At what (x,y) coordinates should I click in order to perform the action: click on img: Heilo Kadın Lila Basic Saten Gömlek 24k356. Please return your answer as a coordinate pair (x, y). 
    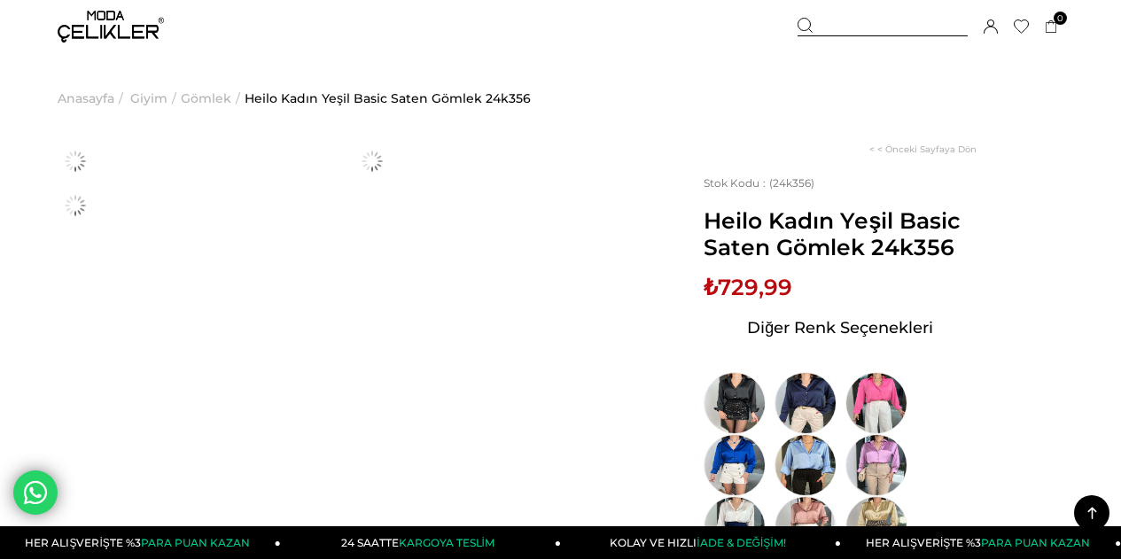
    Looking at the image, I should click on (876, 465).